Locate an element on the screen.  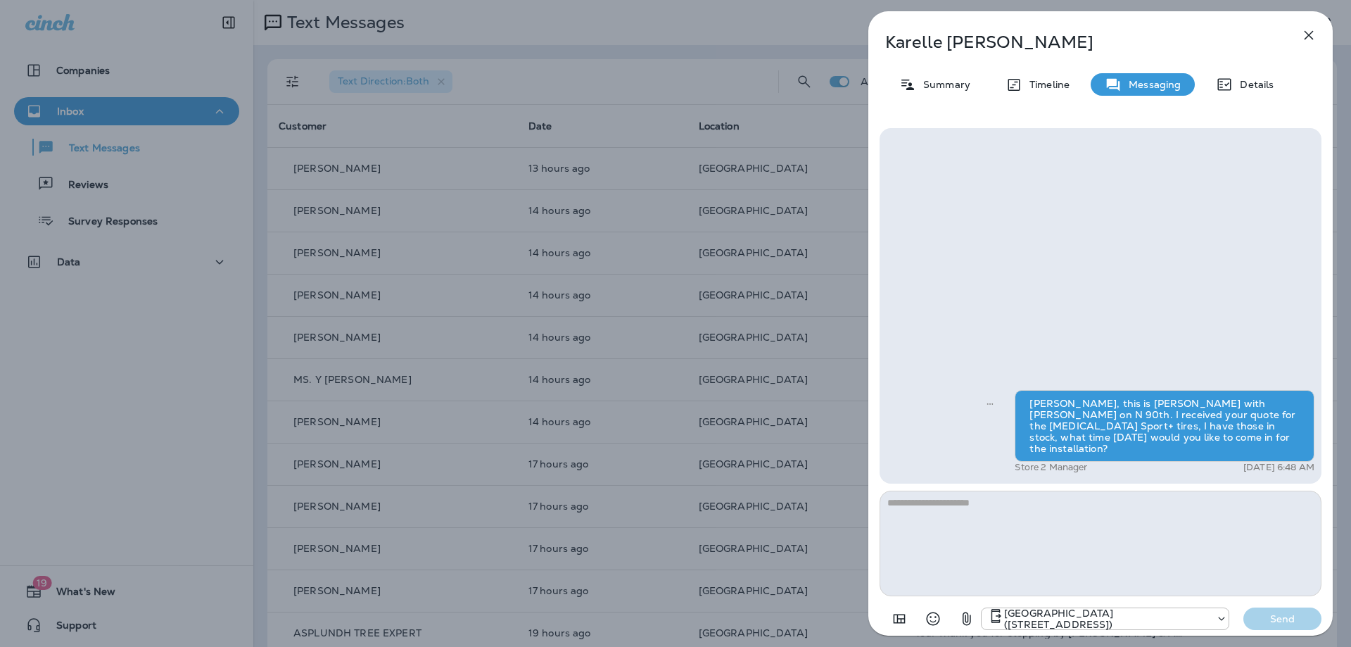
p: Timeline is located at coordinates (1045, 84).